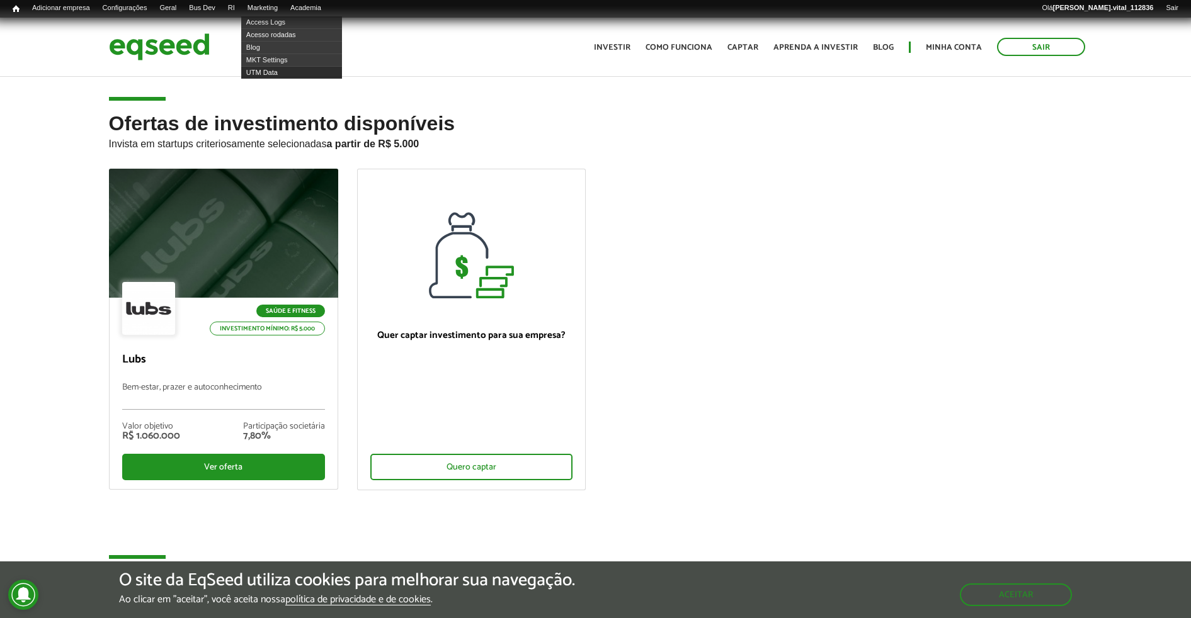 Image resolution: width=1191 pixels, height=618 pixels. I want to click on a: Marketing, so click(263, 8).